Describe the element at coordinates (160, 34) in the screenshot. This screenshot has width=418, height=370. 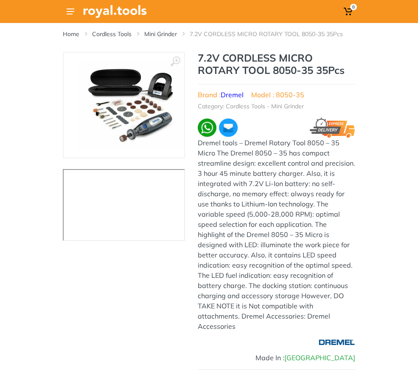
I see `a: Mini Grinder` at that location.